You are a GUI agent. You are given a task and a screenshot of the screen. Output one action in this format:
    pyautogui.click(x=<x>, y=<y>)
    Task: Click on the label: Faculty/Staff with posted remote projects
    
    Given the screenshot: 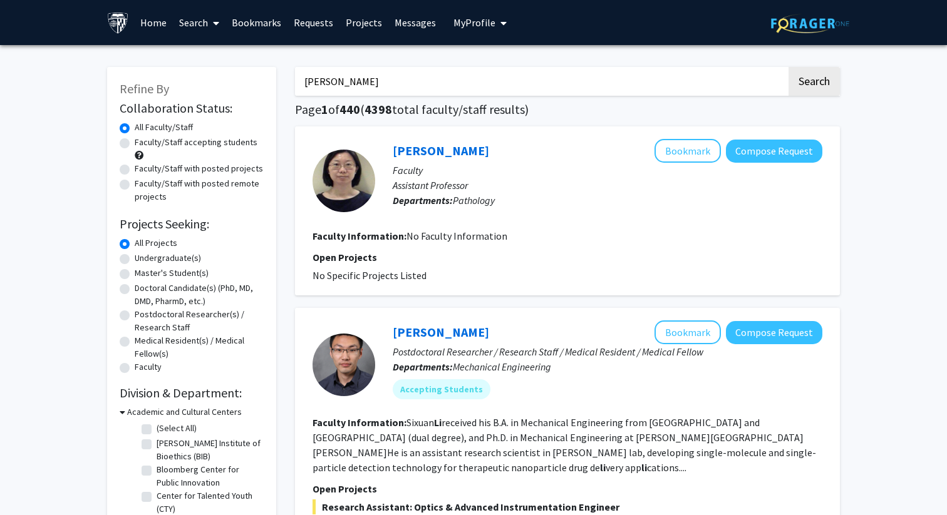 What is the action you would take?
    pyautogui.click(x=199, y=190)
    